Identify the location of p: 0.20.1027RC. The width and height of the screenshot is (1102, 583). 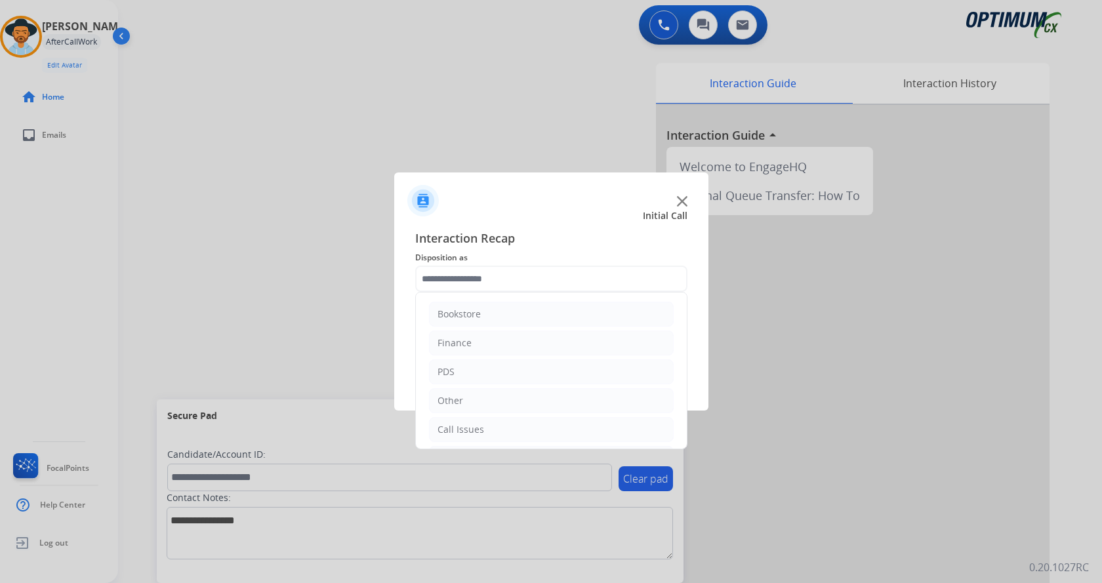
(1059, 567).